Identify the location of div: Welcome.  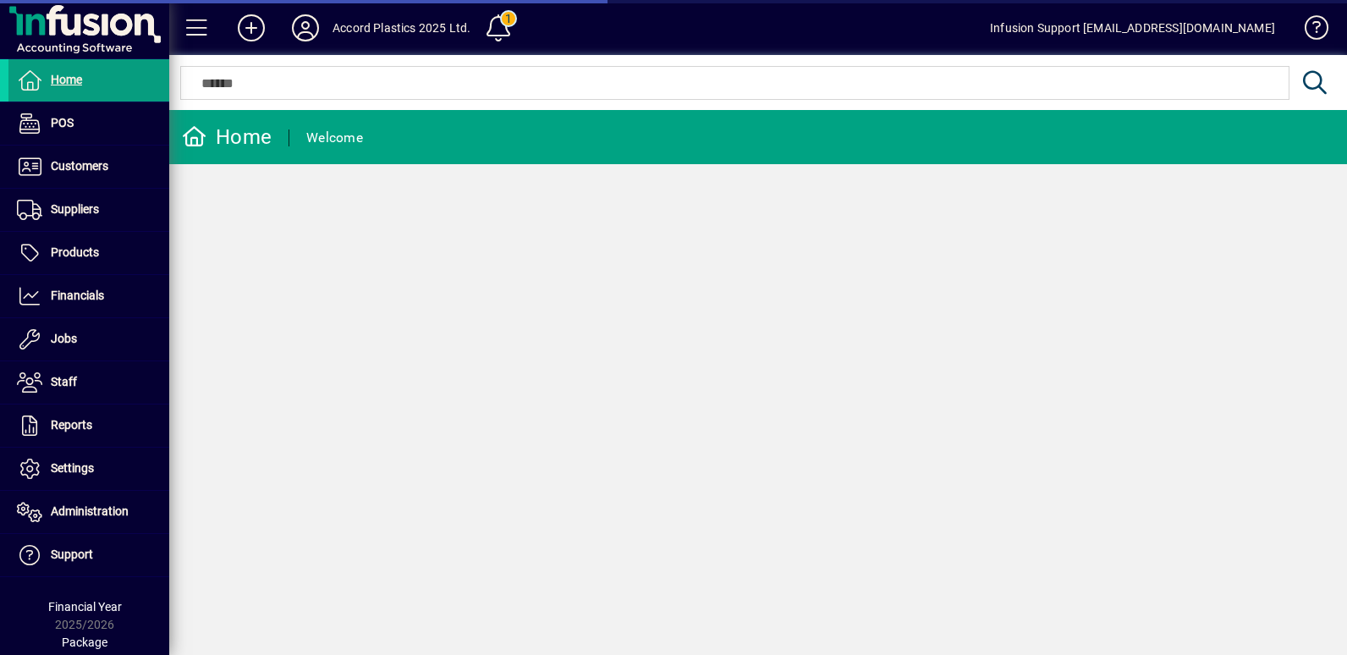
(334, 138).